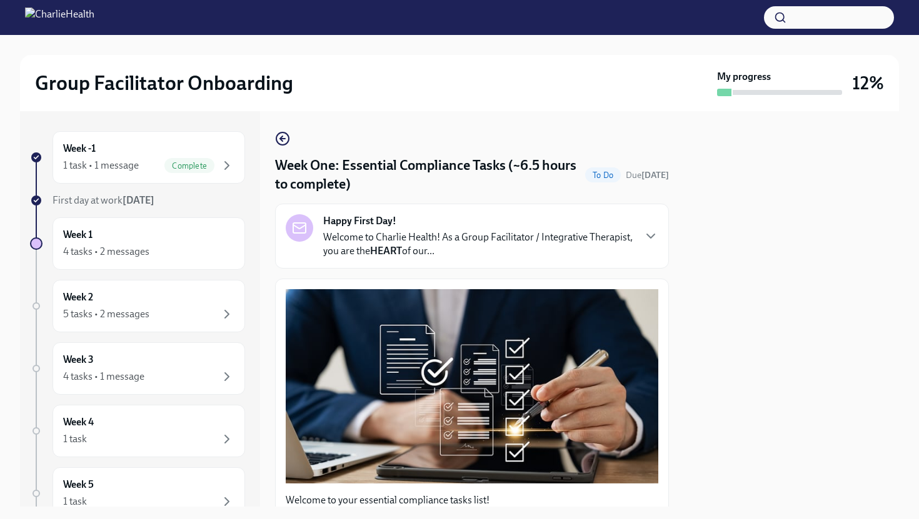 The width and height of the screenshot is (919, 519). Describe the element at coordinates (867, 83) in the screenshot. I see `h3: 12%` at that location.